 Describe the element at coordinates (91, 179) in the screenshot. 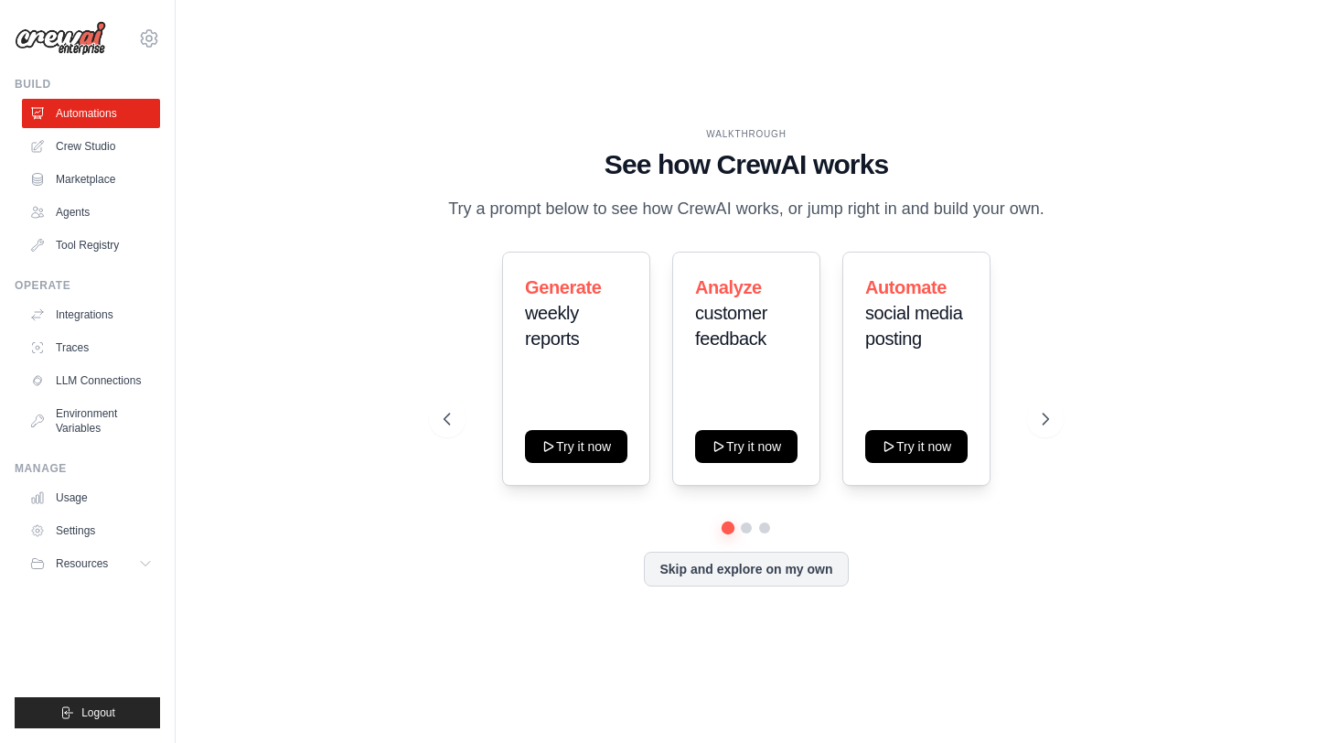

I see `a: Marketplace` at that location.